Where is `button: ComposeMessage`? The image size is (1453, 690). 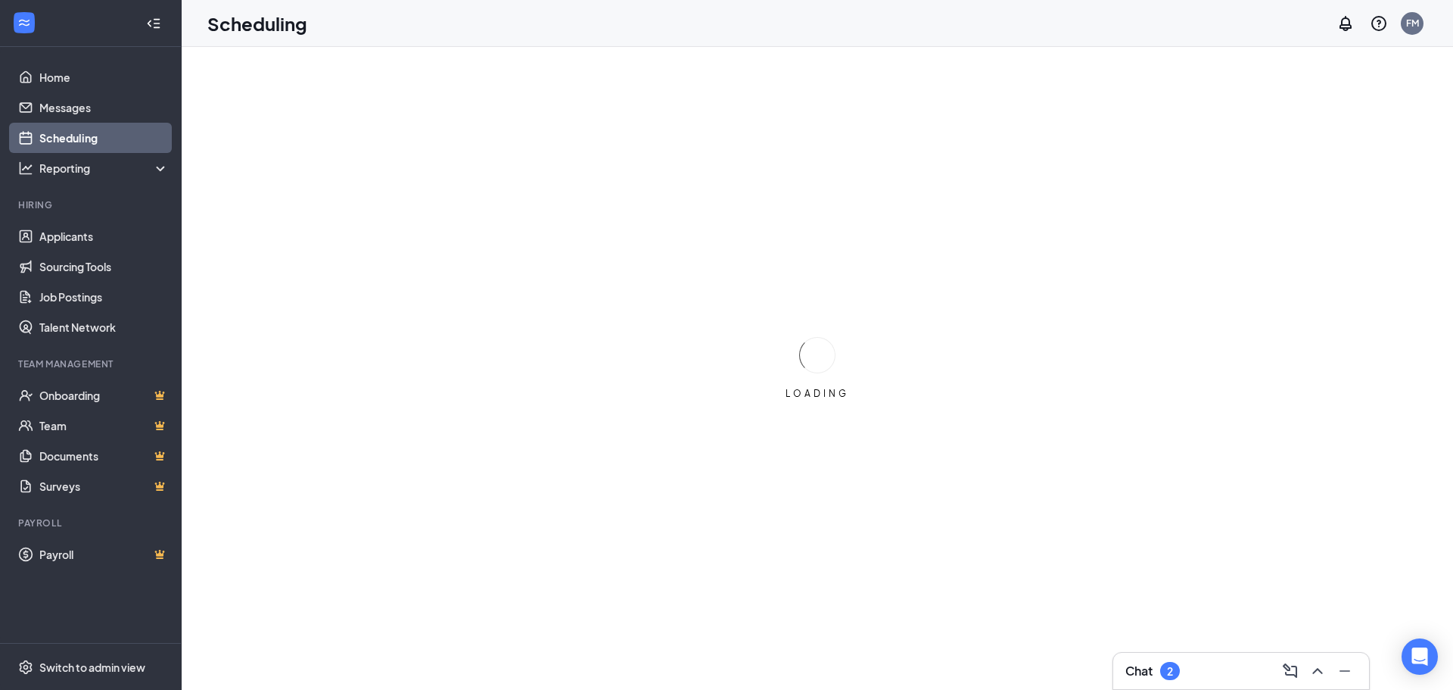
button: ComposeMessage is located at coordinates (1291, 671).